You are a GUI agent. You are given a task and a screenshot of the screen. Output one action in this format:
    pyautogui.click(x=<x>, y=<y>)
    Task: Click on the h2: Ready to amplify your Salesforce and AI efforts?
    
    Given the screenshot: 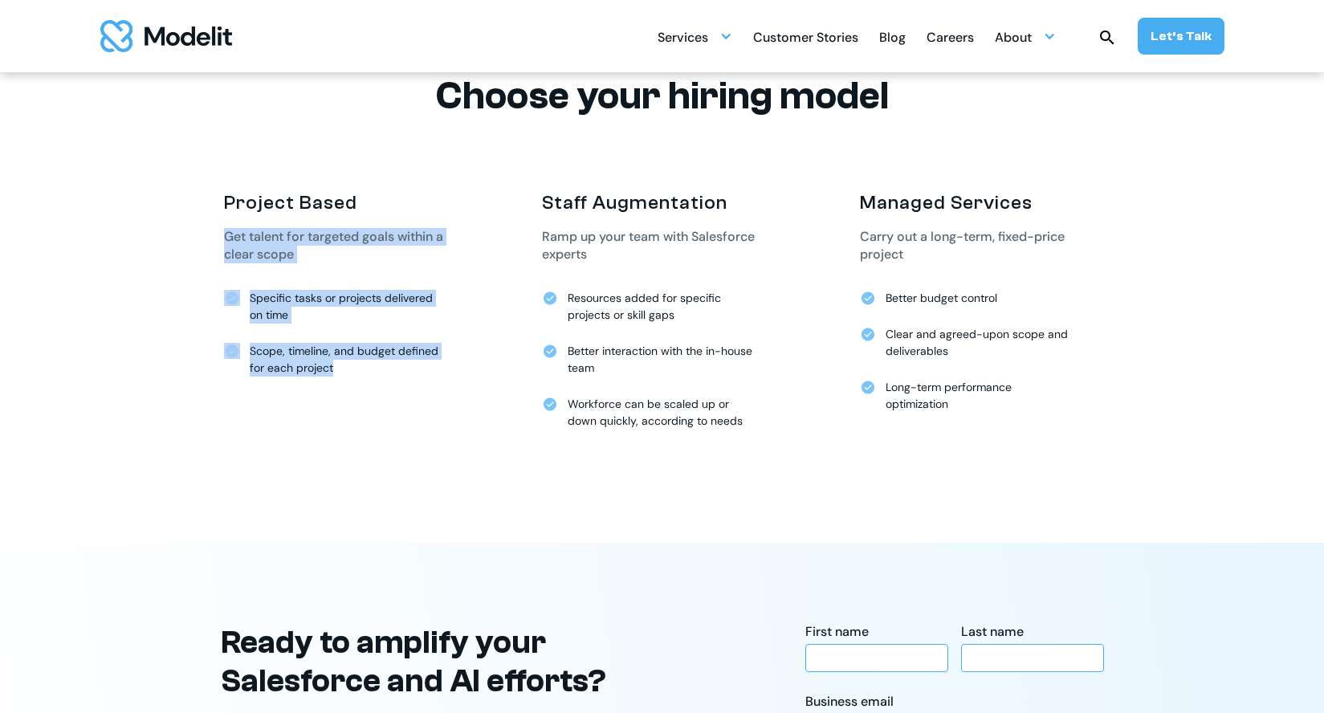 What is the action you would take?
    pyautogui.click(x=458, y=661)
    